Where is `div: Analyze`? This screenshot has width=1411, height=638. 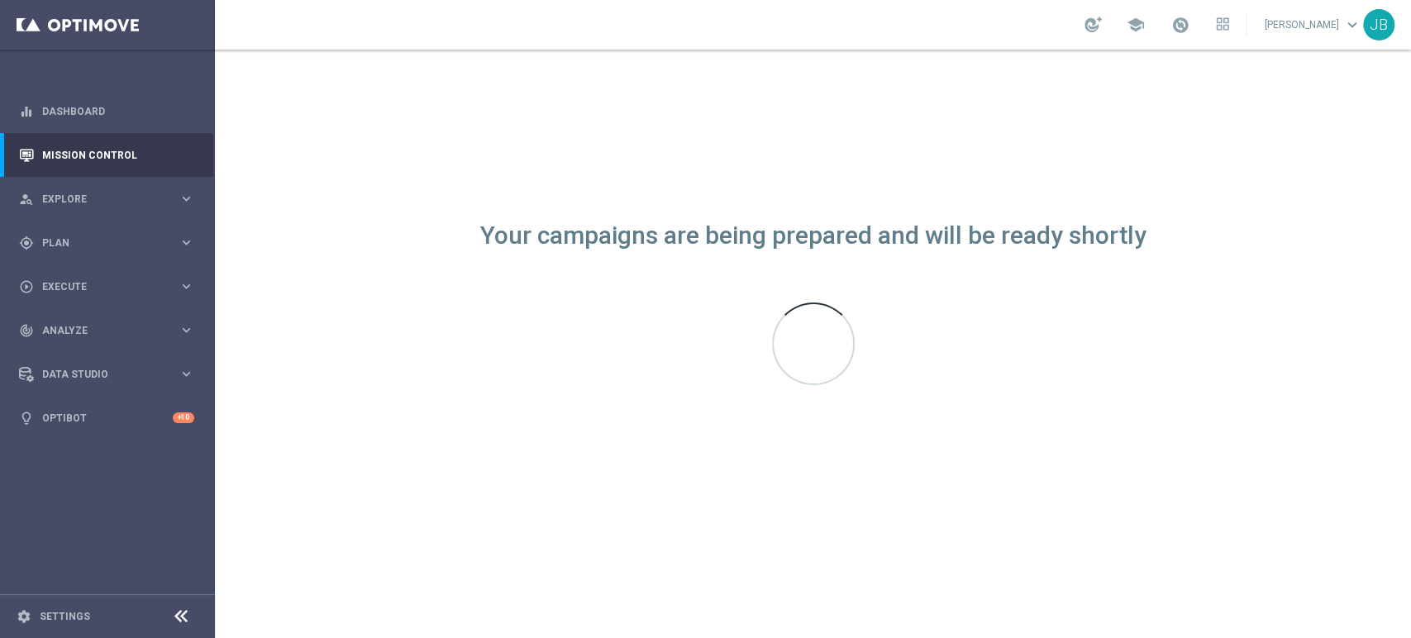 div: Analyze is located at coordinates (98, 331).